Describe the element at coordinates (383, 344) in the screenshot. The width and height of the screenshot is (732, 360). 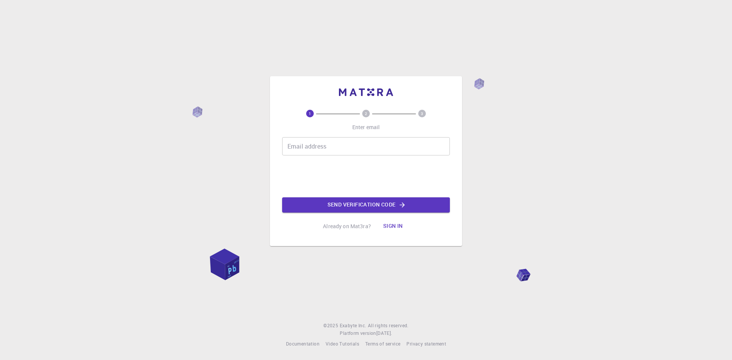
I see `span: Terms of service` at that location.